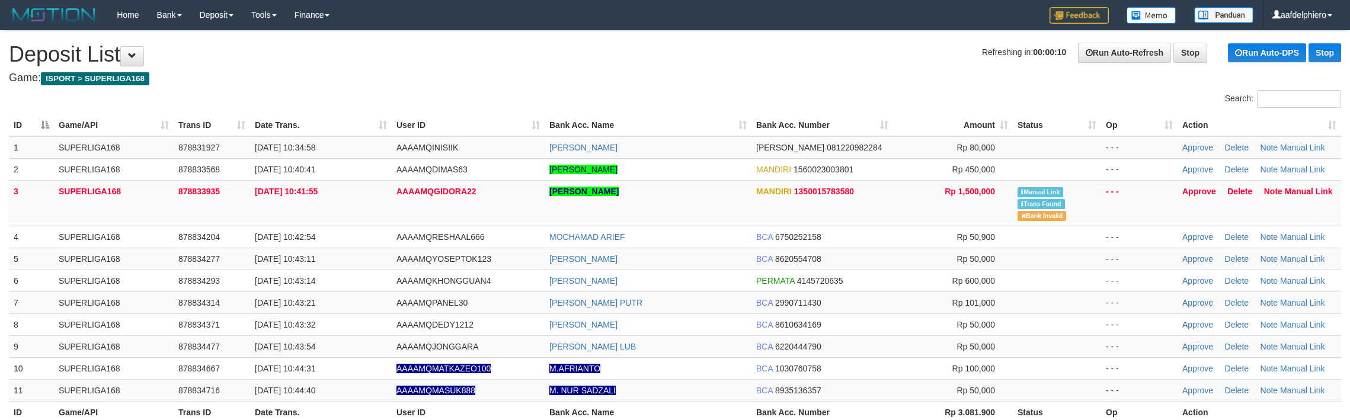  Describe the element at coordinates (587, 237) in the screenshot. I see `a: MOCHAMAD ARIEF` at that location.